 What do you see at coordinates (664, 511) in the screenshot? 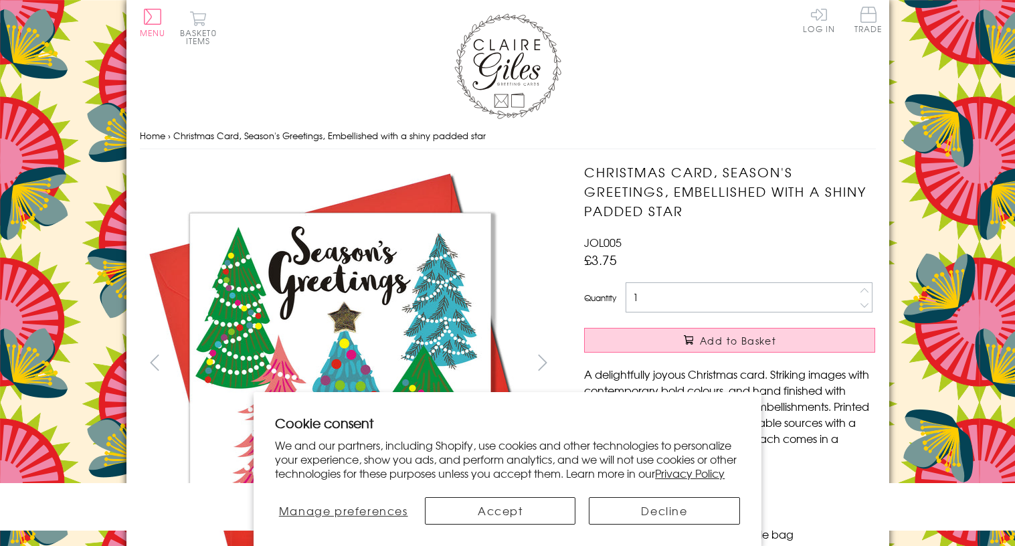
I see `button: Decline` at bounding box center [664, 511].